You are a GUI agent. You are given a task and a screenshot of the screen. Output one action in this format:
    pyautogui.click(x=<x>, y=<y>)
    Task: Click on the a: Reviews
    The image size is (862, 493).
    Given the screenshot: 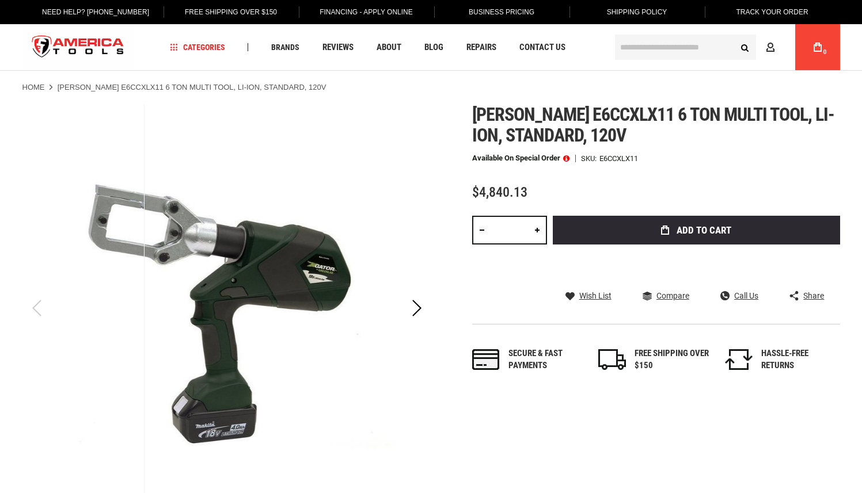 What is the action you would take?
    pyautogui.click(x=338, y=47)
    